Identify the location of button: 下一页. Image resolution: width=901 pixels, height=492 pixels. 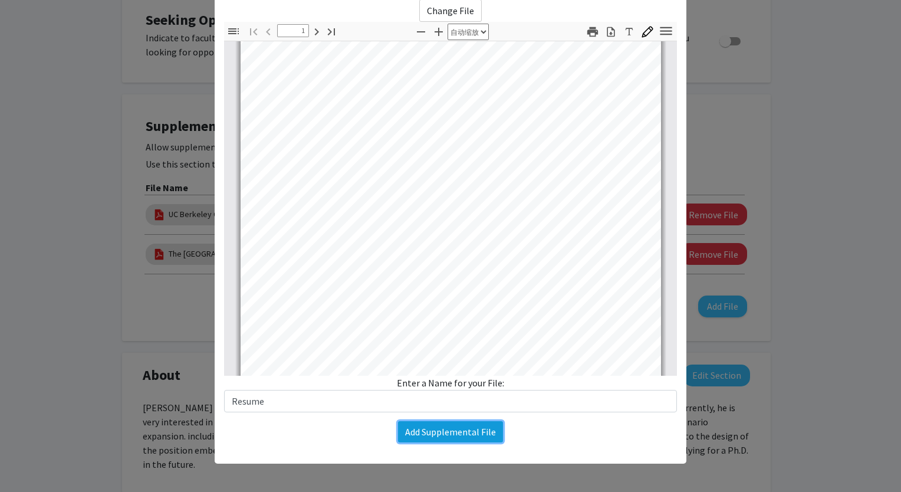
(316, 31).